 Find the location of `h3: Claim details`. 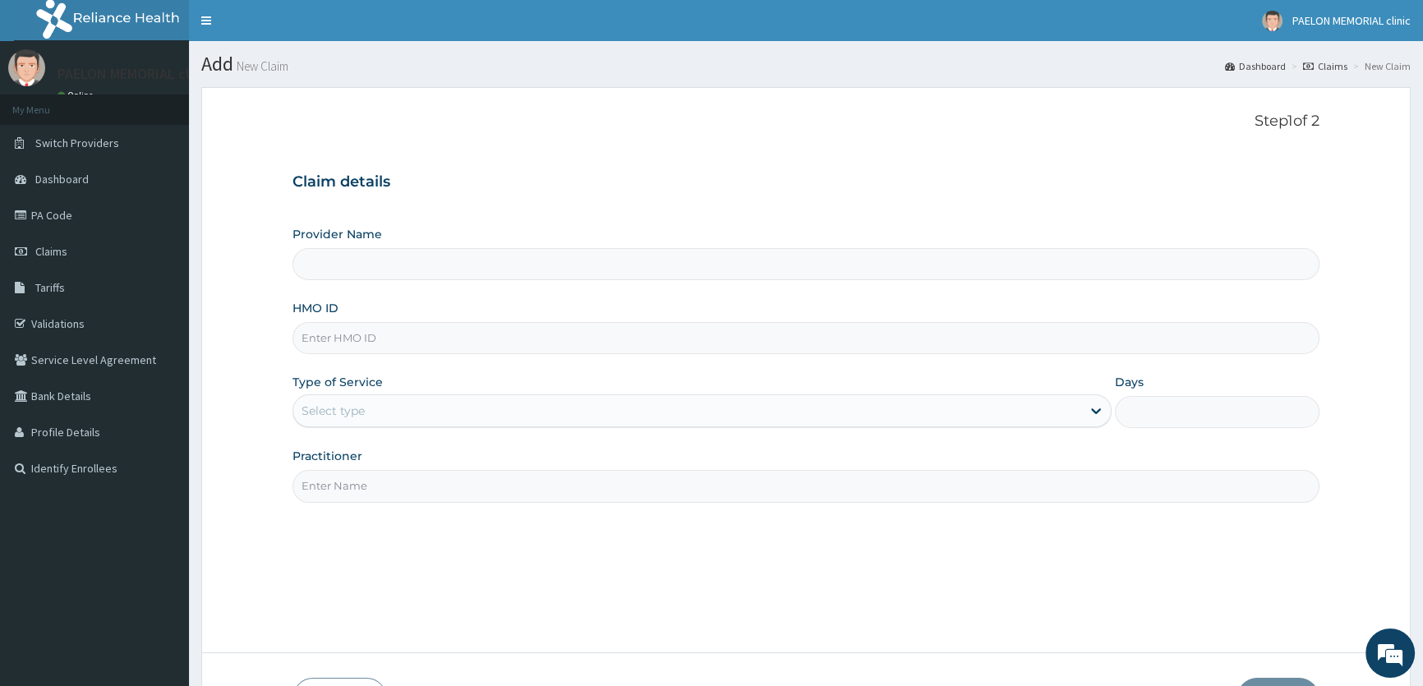

h3: Claim details is located at coordinates (806, 182).